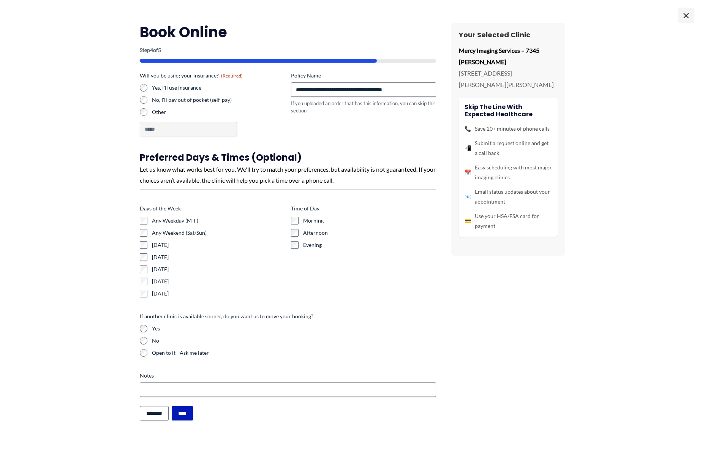  What do you see at coordinates (509, 129) in the screenshot?
I see `li: Save 20+ minutes of phone calls` at bounding box center [509, 129].